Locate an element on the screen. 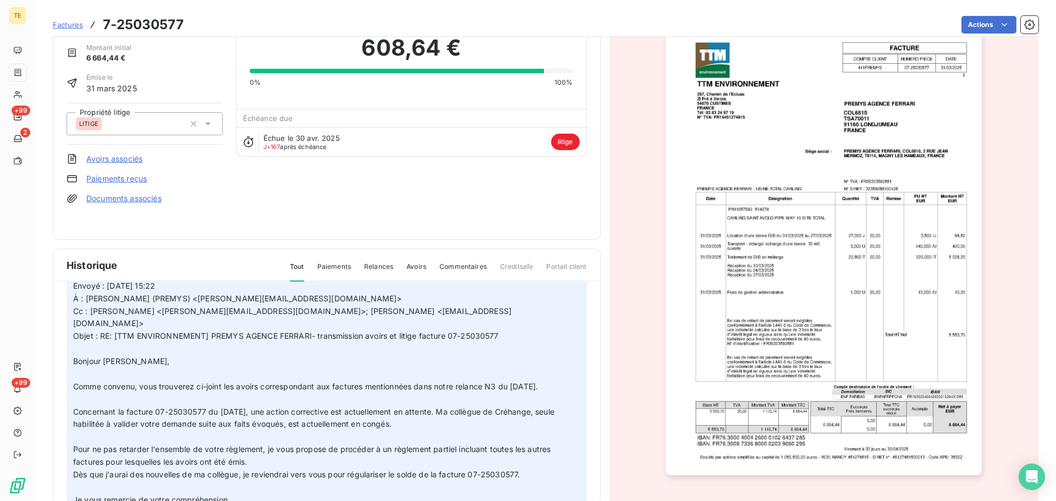 Image resolution: width=1056 pixels, height=501 pixels. span: 31 mars 2025 is located at coordinates (112, 88).